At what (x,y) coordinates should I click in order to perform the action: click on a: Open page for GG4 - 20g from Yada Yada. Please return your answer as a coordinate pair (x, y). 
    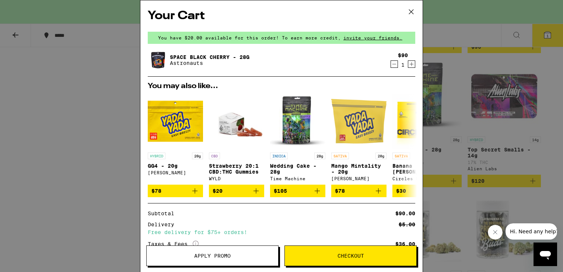
    Looking at the image, I should click on (175, 139).